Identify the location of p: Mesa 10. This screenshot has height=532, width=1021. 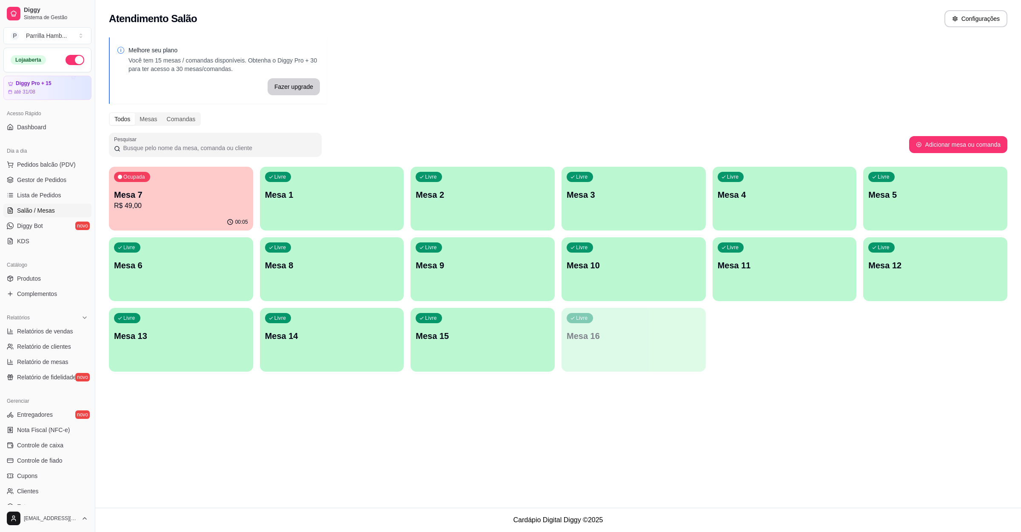
(634, 266).